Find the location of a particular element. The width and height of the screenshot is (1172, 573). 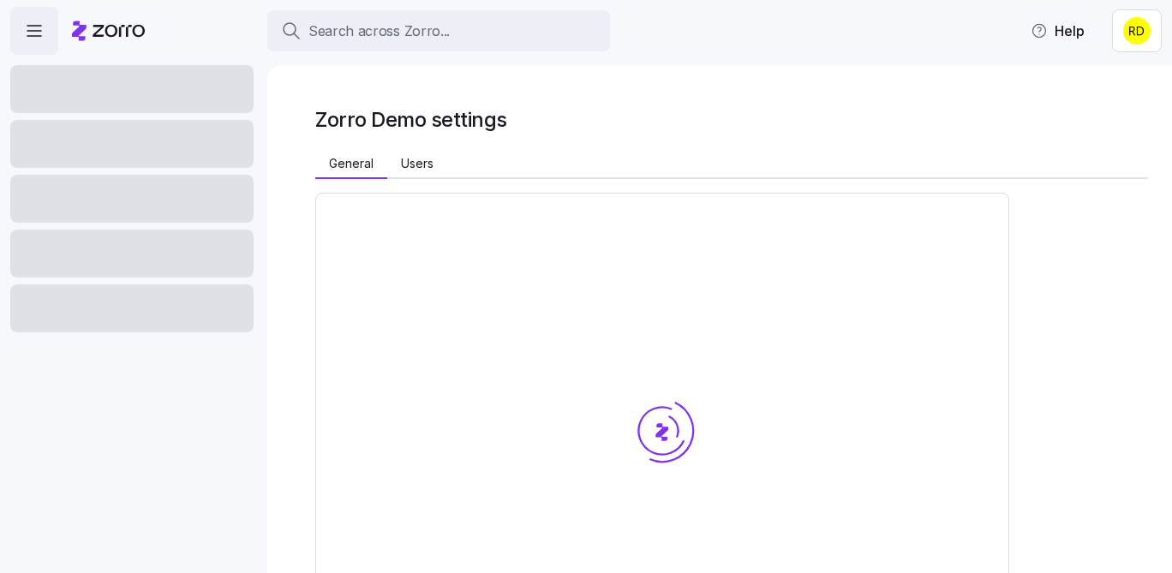

button: Search across Zorro... is located at coordinates (439, 31).